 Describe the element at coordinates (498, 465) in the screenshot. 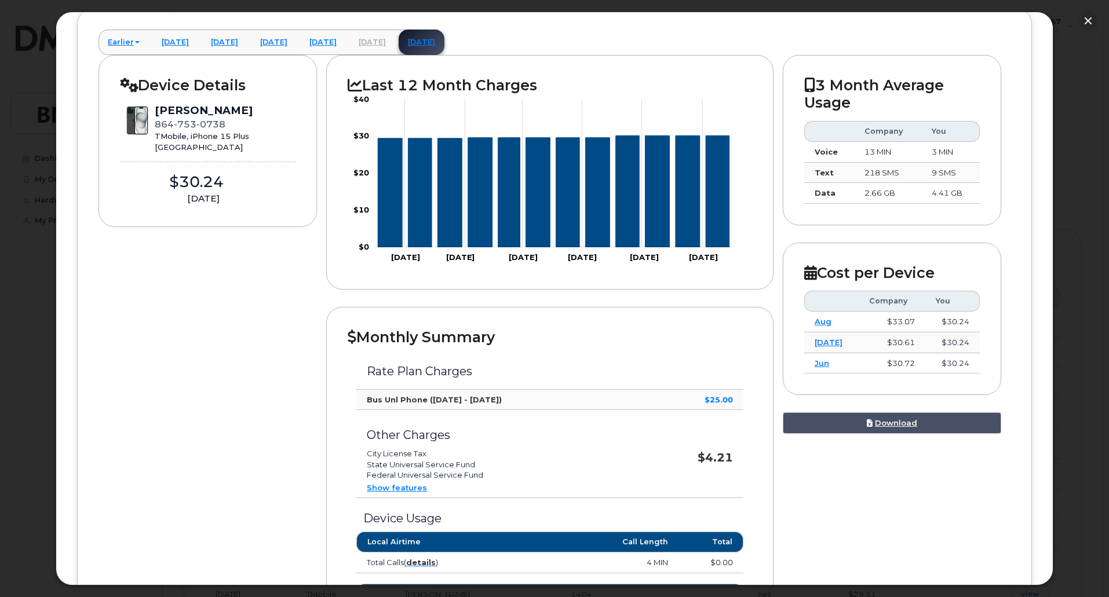

I see `li: State Universal Service Fund` at that location.